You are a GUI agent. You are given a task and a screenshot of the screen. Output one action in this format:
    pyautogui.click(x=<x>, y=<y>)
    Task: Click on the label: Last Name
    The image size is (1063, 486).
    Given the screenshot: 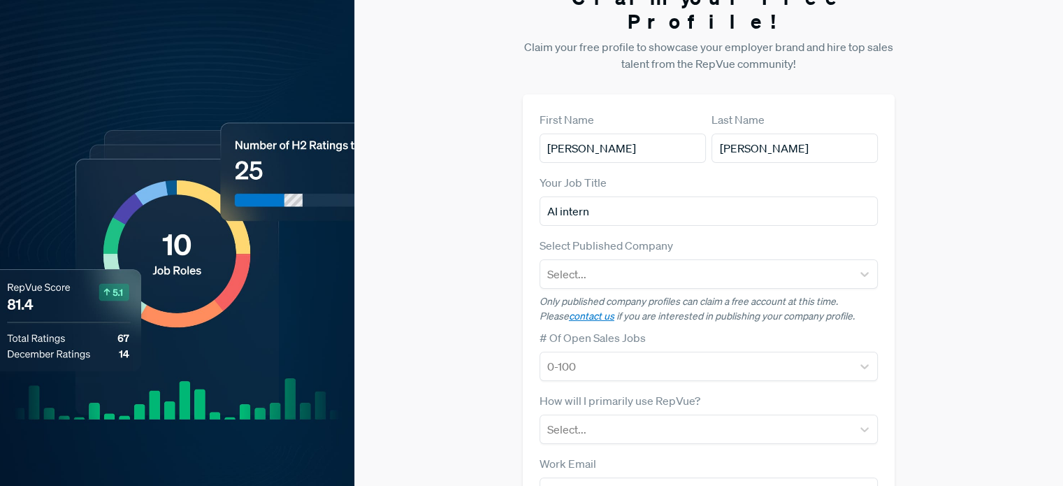 What is the action you would take?
    pyautogui.click(x=738, y=120)
    